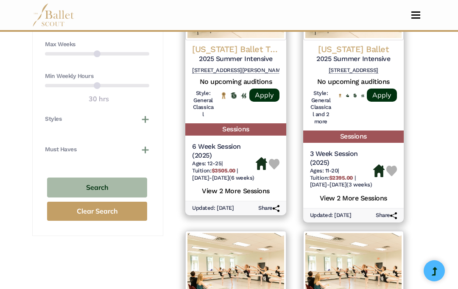 This screenshot has height=289, width=458. Describe the element at coordinates (97, 119) in the screenshot. I see `button: Styles` at that location.